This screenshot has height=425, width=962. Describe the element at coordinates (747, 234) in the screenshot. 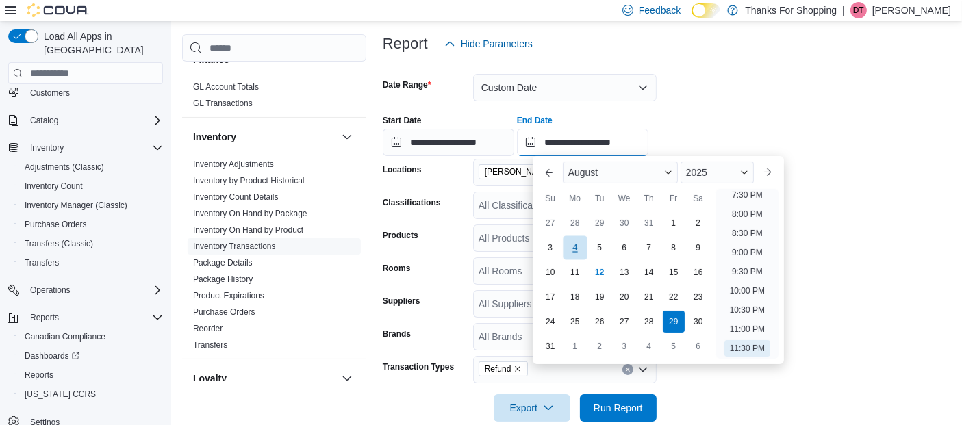

I see `li: 8:30 PM` at that location.